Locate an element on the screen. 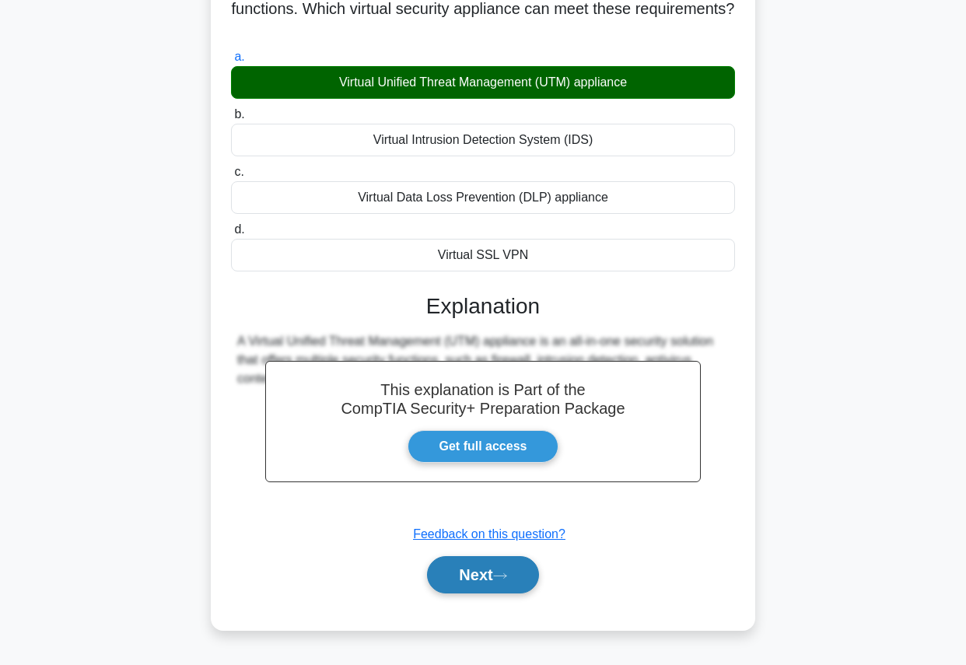 The image size is (966, 665). div: Virtual Intrusion Detection System (IDS) is located at coordinates (483, 140).